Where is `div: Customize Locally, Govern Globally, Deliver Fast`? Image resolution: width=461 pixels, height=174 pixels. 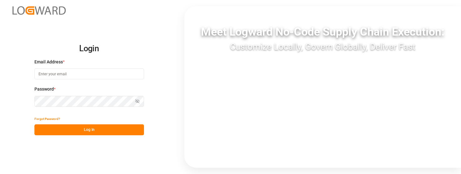 div: Customize Locally, Govern Globally, Deliver Fast is located at coordinates (323, 47).